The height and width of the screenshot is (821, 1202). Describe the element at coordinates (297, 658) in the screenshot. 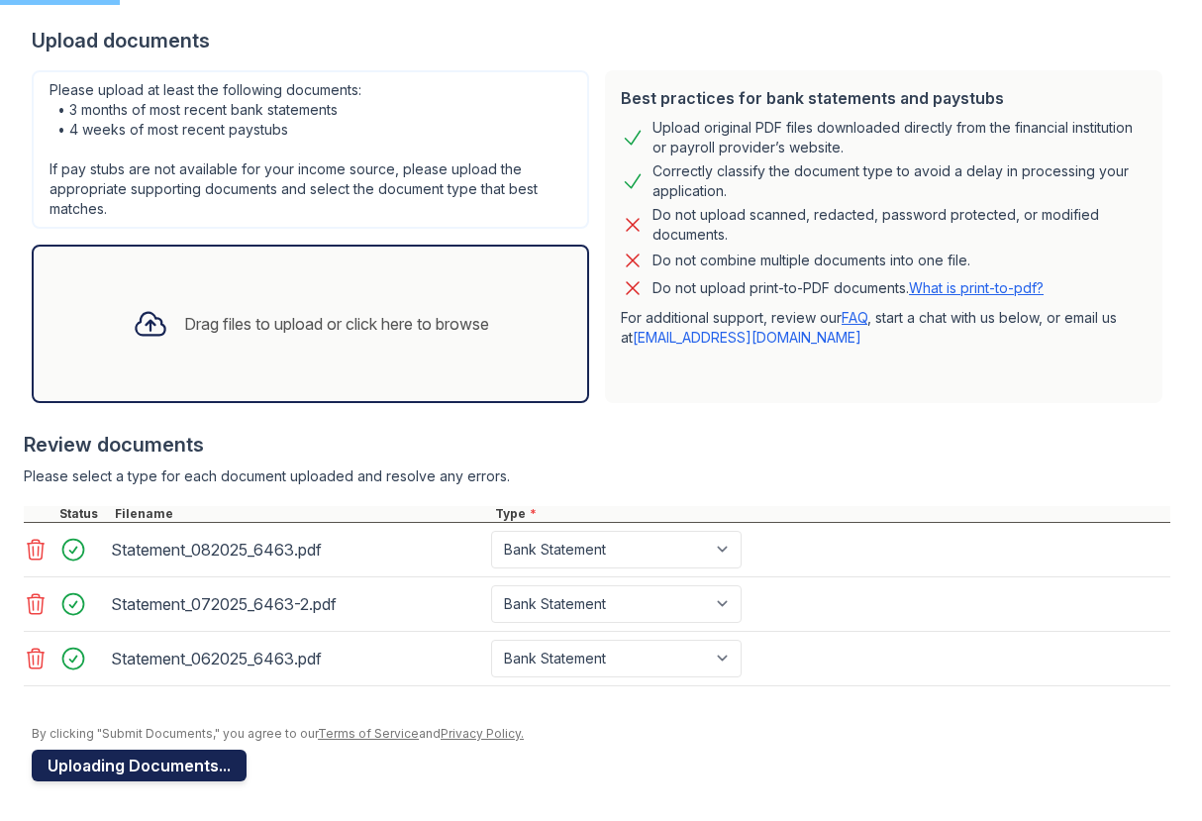

I see `div: Statement_062025_6463.pdf` at that location.